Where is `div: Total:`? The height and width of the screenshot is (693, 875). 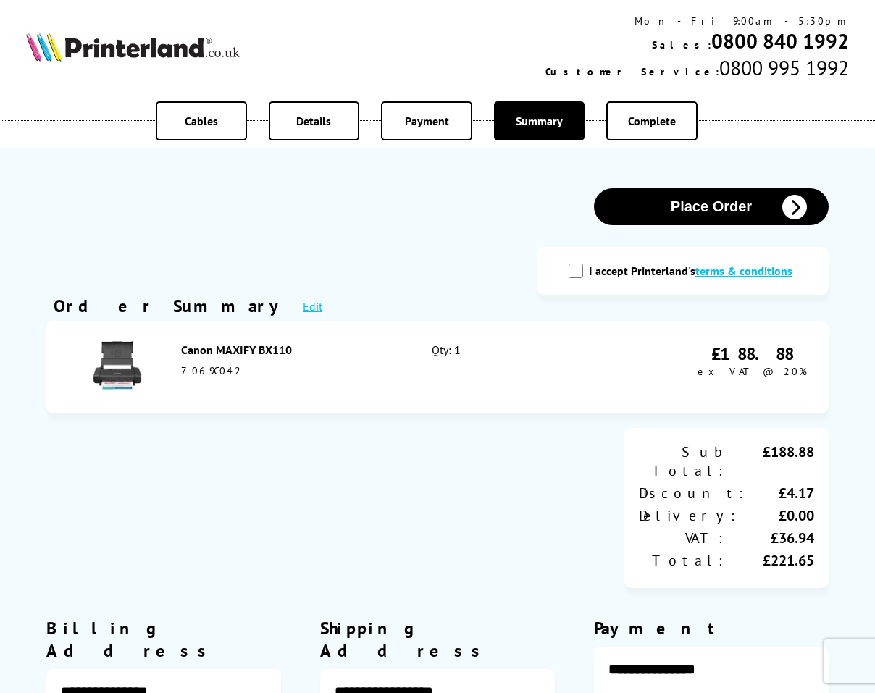 div: Total: is located at coordinates (683, 561).